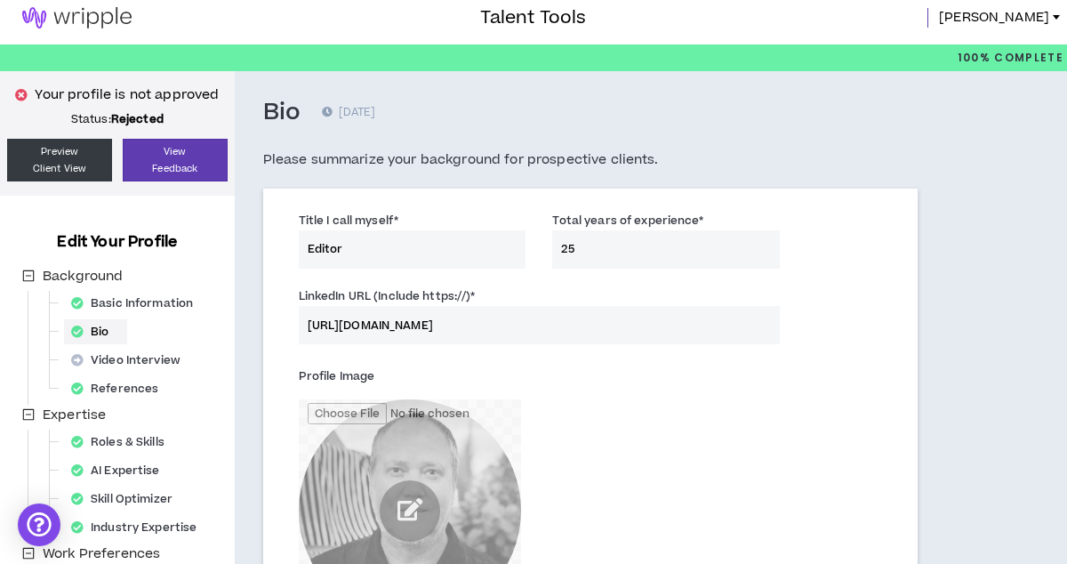  I want to click on div: AI Expertise, so click(121, 470).